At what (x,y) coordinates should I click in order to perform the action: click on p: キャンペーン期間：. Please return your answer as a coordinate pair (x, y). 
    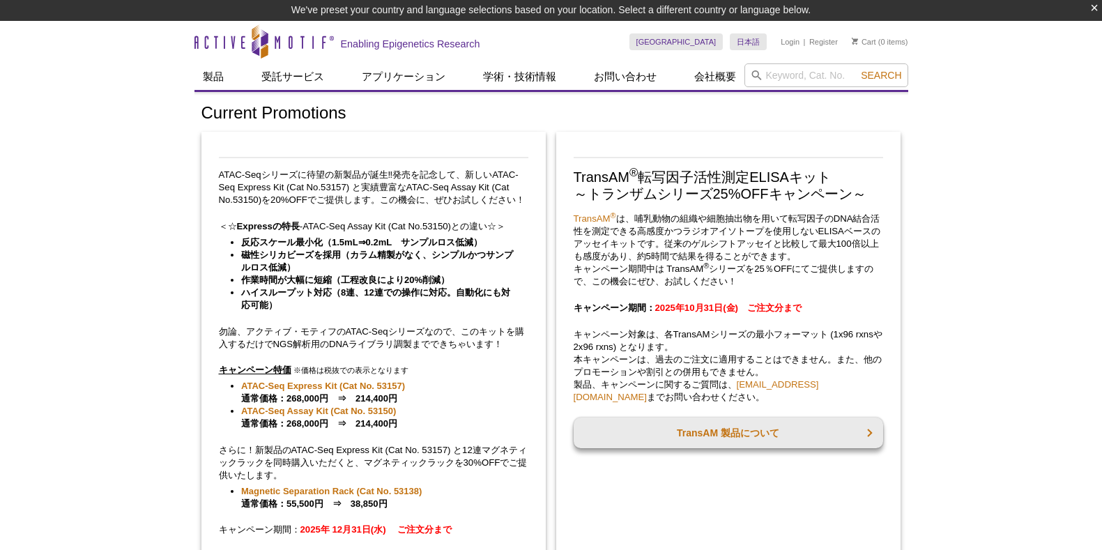
    Looking at the image, I should click on (374, 530).